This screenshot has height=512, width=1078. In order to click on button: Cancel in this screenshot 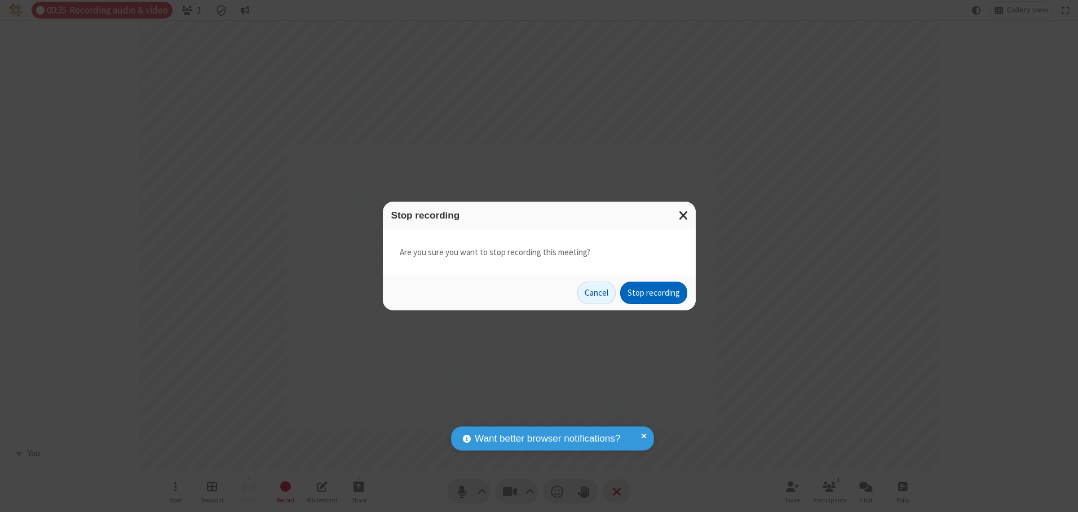, I will do `click(596, 293)`.